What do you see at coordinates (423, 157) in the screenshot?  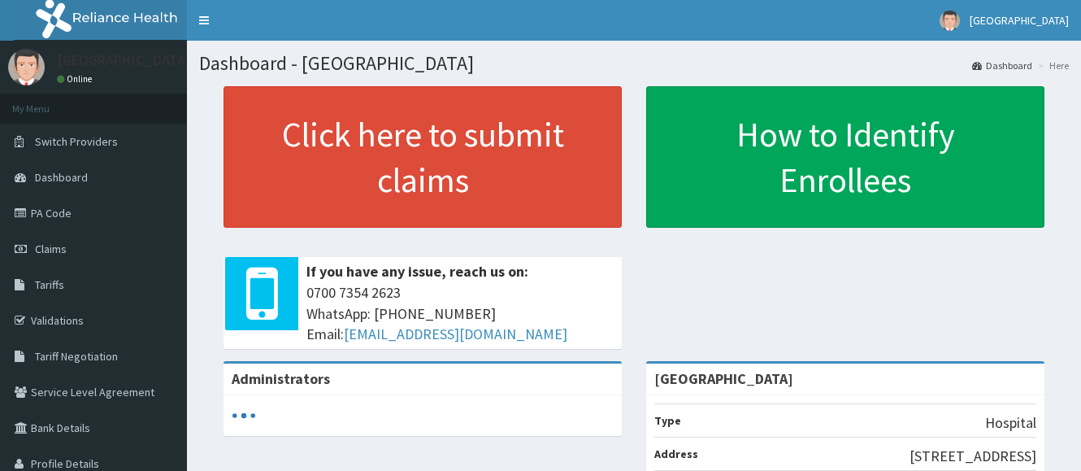 I see `a: Click here to submit claims` at bounding box center [423, 157].